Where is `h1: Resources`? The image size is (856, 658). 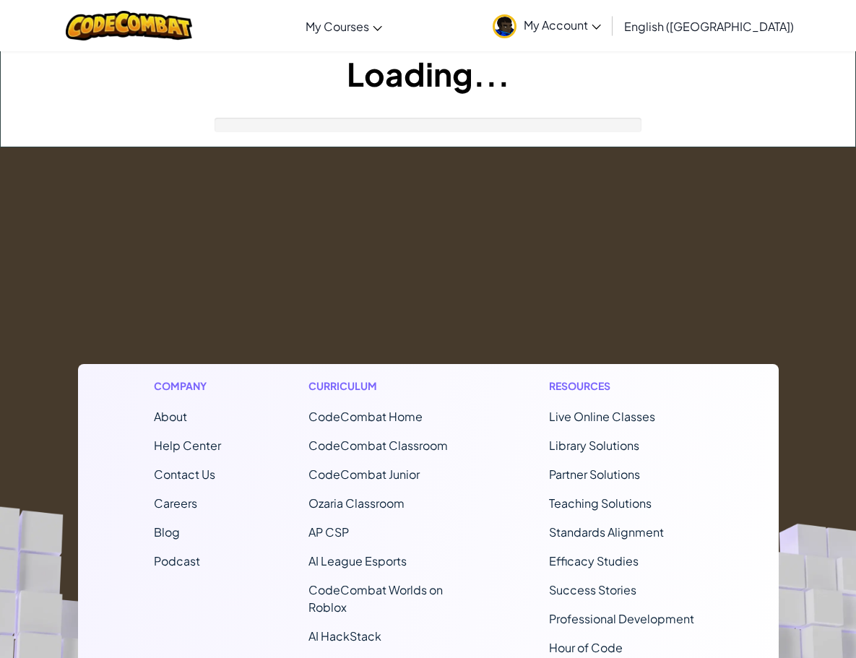
h1: Resources is located at coordinates (626, 386).